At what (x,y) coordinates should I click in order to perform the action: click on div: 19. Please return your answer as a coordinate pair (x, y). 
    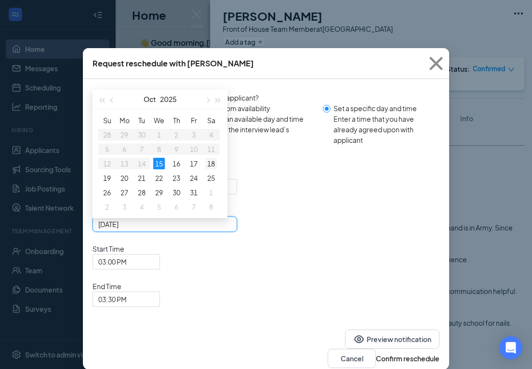
    Looking at the image, I should click on (107, 178).